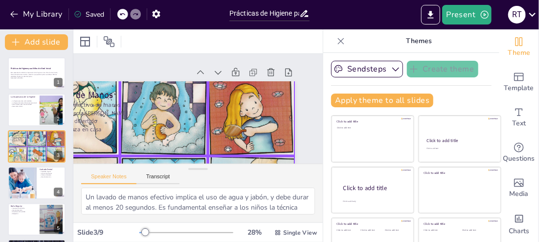 Image resolution: width=539 pixels, height=242 pixels. What do you see at coordinates (519, 123) in the screenshot?
I see `span: Text` at bounding box center [519, 123].